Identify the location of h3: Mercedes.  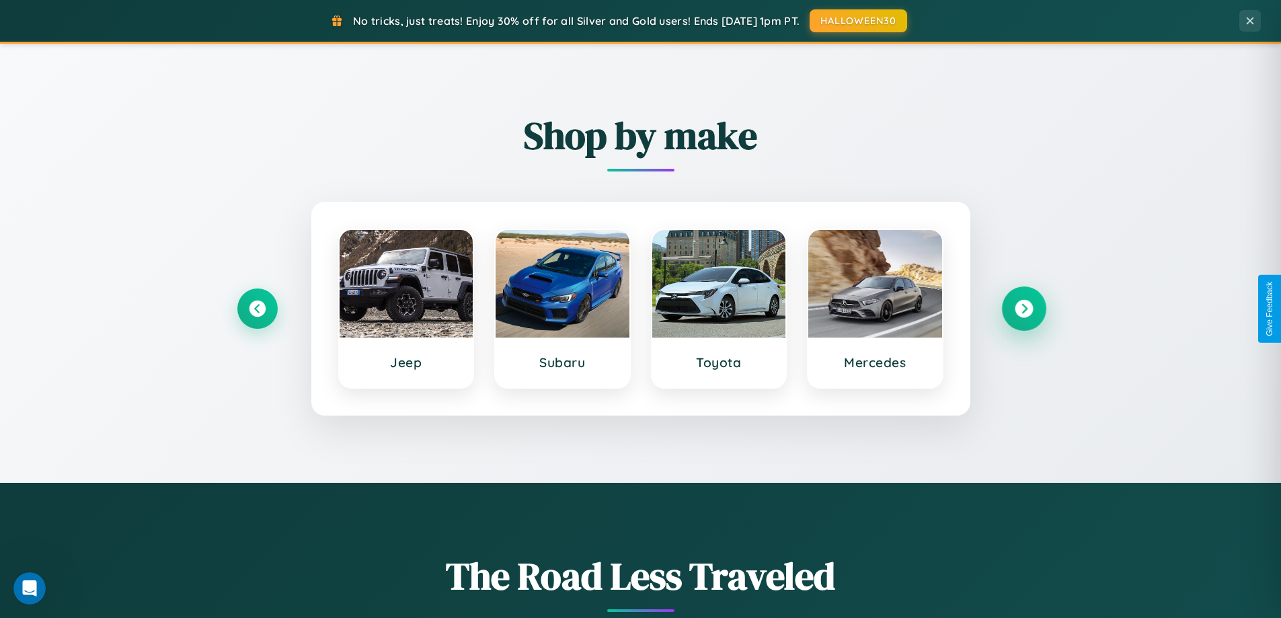
(875, 362).